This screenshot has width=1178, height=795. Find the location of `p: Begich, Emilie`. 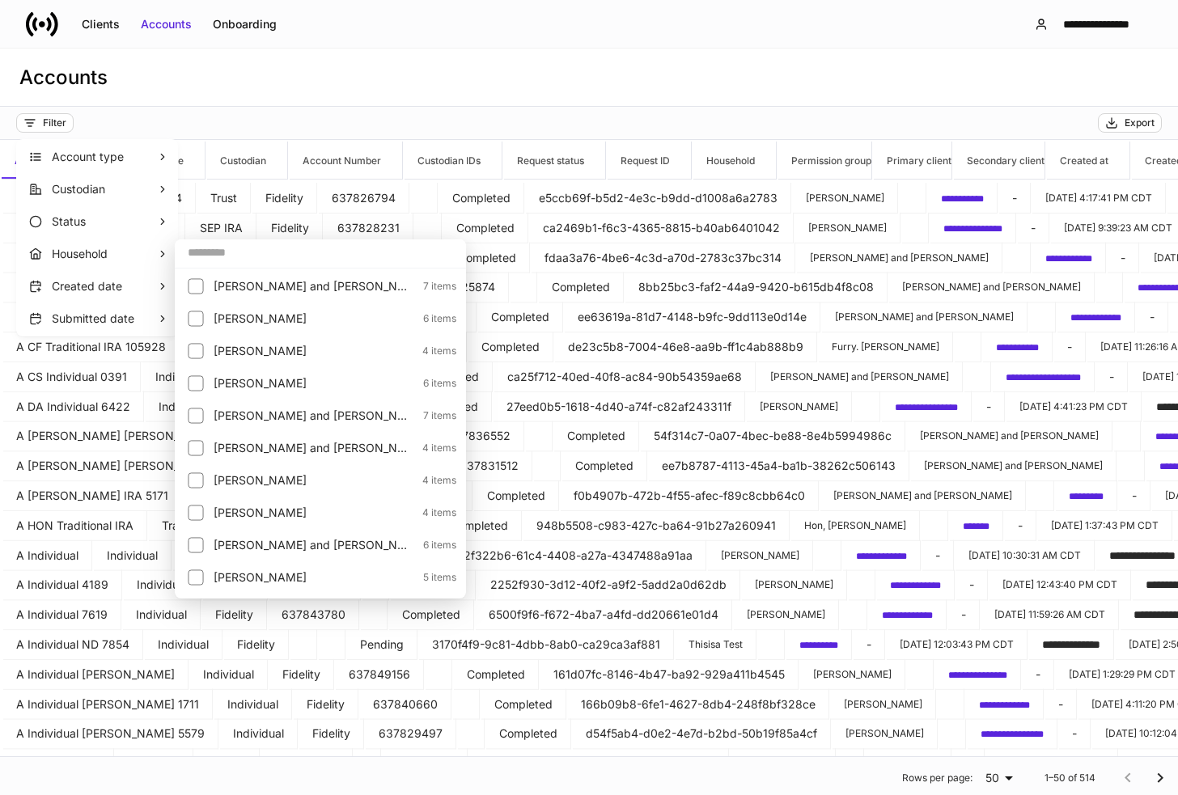

p: Begich, Emilie is located at coordinates (313, 513).